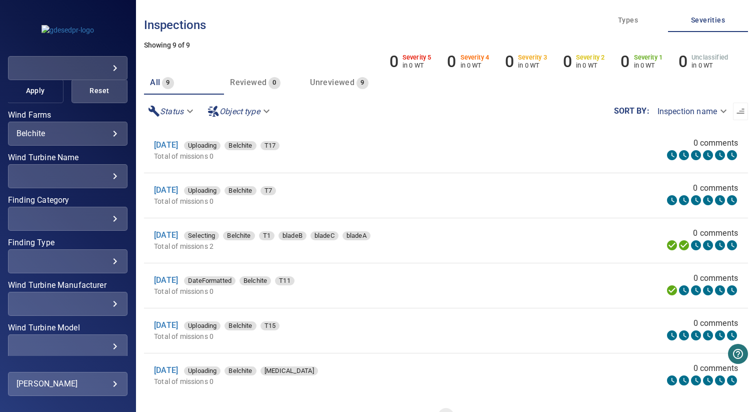 The width and height of the screenshot is (756, 412). Describe the element at coordinates (202, 371) in the screenshot. I see `div: Uploading` at that location.